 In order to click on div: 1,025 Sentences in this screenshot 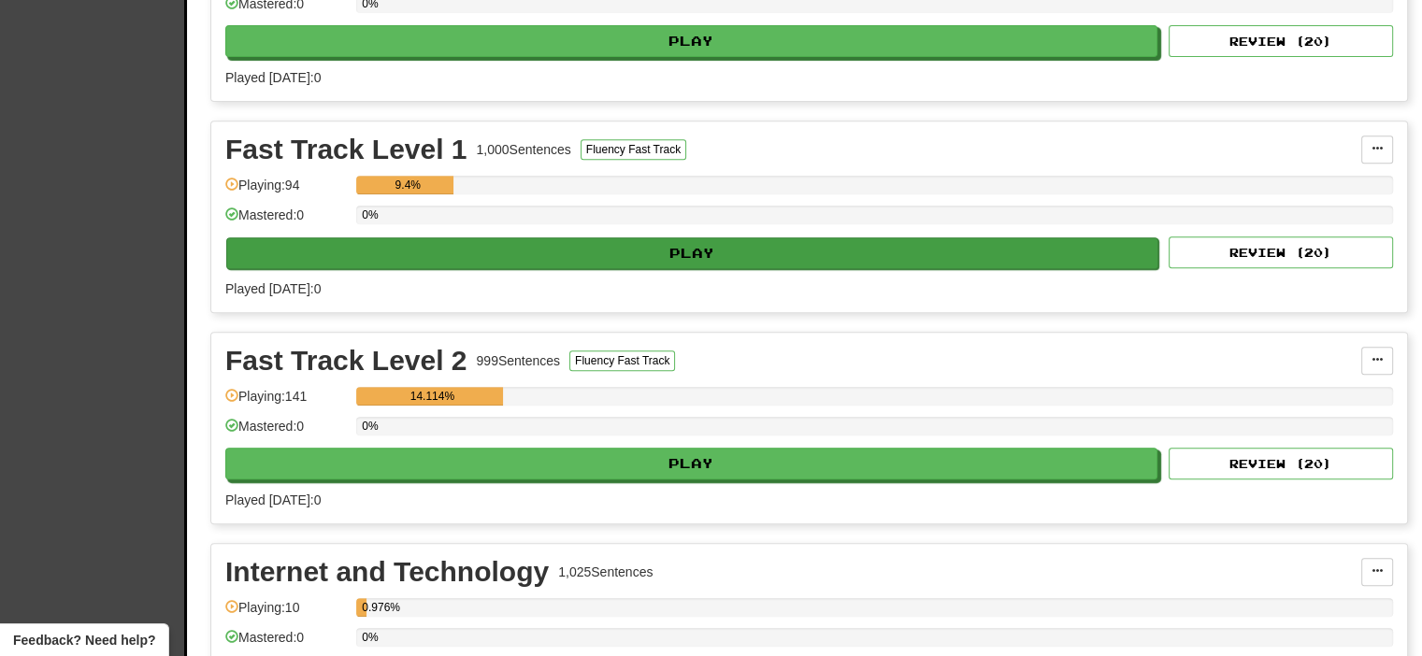, I will do `click(605, 572)`.